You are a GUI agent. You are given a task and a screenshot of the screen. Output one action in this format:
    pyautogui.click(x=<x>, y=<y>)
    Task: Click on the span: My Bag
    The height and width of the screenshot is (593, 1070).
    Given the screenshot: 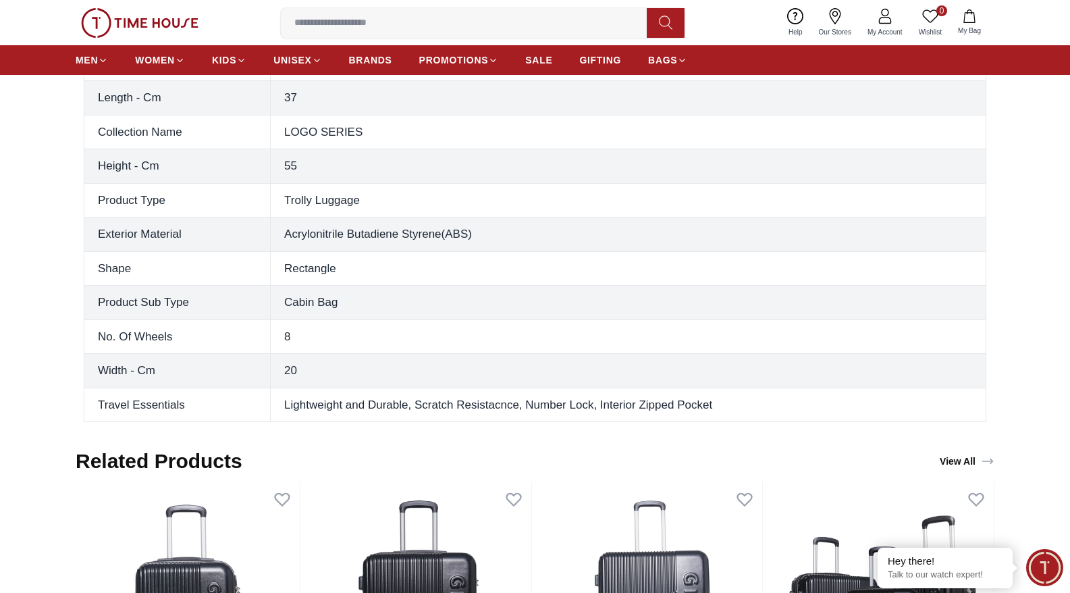 What is the action you would take?
    pyautogui.click(x=969, y=30)
    